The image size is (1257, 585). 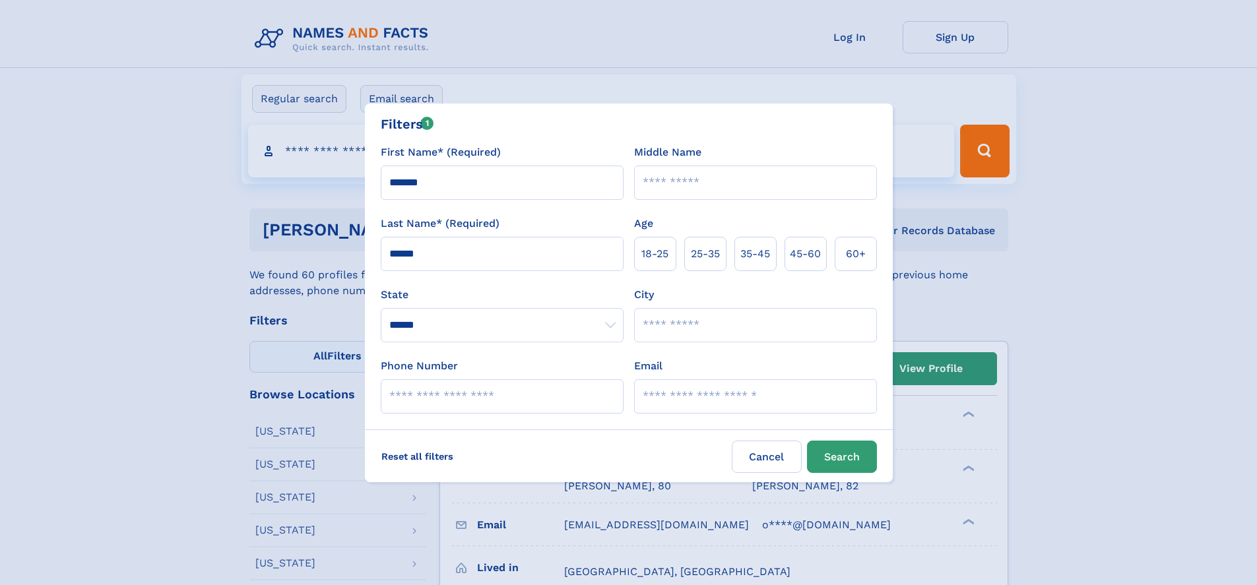 What do you see at coordinates (755, 254) in the screenshot?
I see `span: 35‑45` at bounding box center [755, 254].